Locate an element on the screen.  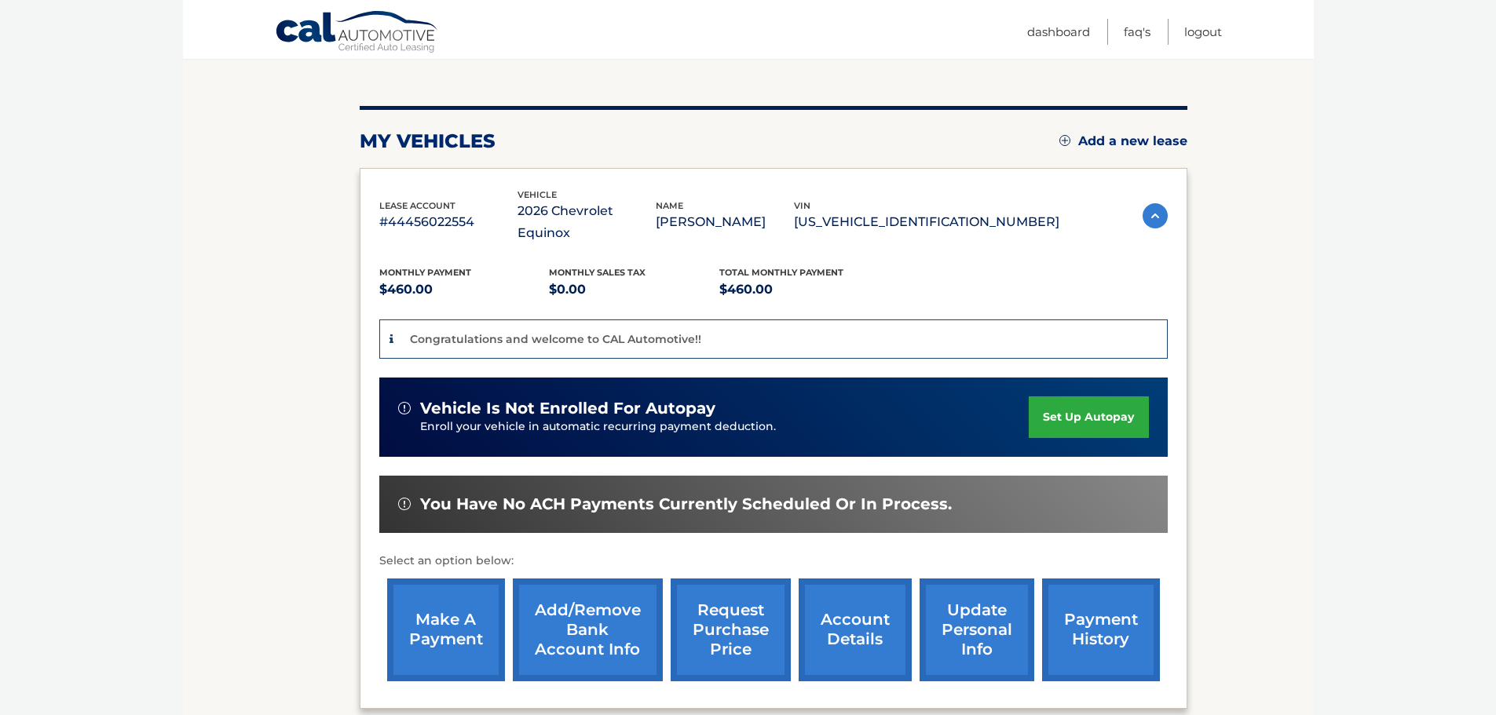
p: #44456022554 is located at coordinates (448, 222).